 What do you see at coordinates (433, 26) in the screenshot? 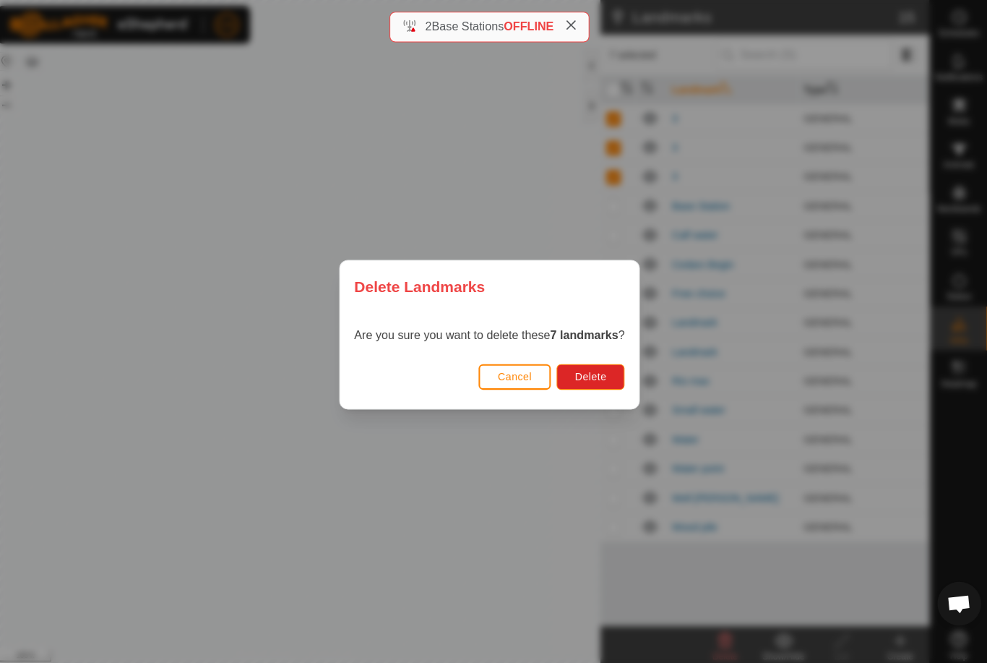
I see `span: 2` at bounding box center [433, 26].